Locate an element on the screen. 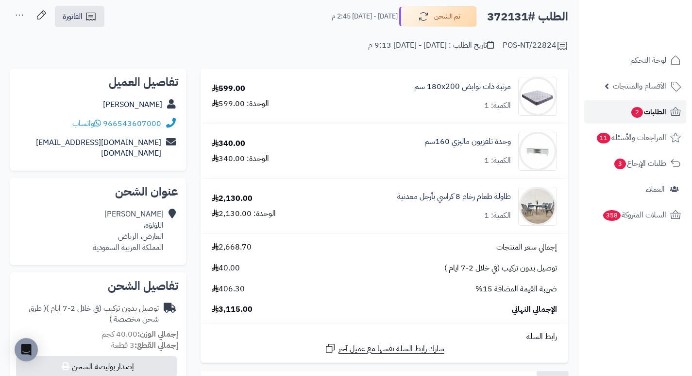 The height and width of the screenshot is (376, 692). div: الوحدة: 340.00 is located at coordinates (241, 158).